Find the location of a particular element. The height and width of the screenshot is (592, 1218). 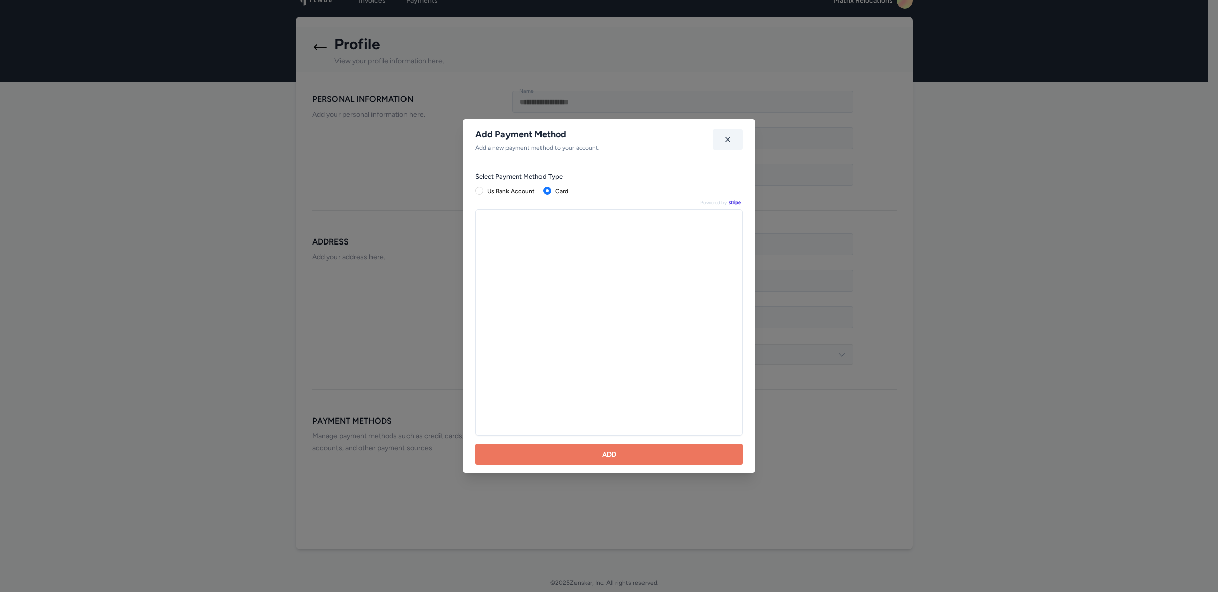

div: us bank account is located at coordinates (511, 191).